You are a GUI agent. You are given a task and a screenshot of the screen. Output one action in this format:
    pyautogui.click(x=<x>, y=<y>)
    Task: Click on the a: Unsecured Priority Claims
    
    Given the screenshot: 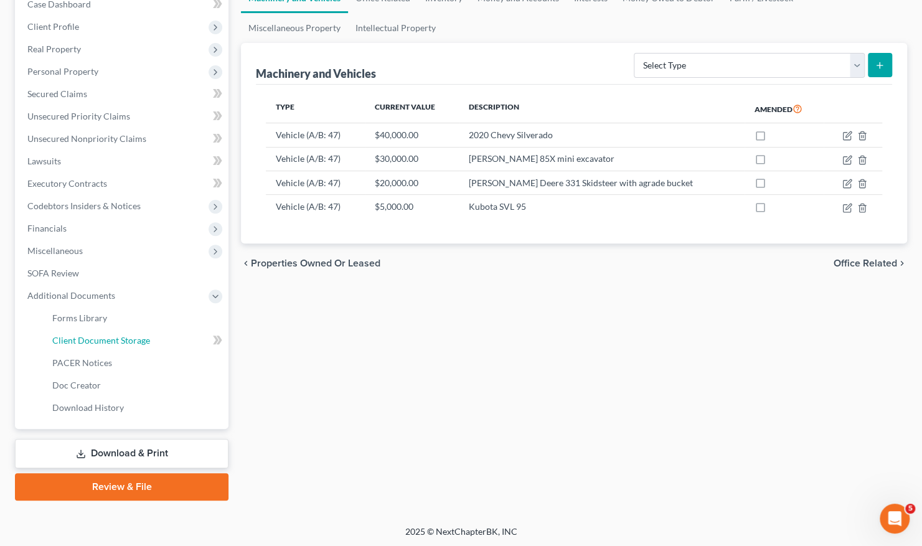 What is the action you would take?
    pyautogui.click(x=123, y=116)
    